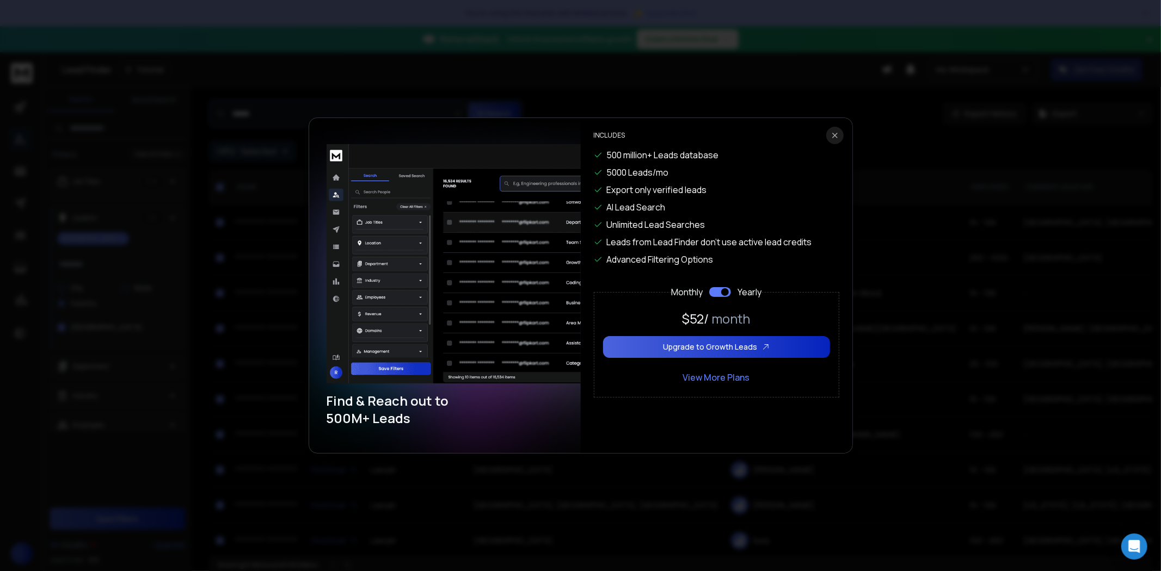 This screenshot has width=1161, height=571. Describe the element at coordinates (716, 190) in the screenshot. I see `li: Export only verified leads` at that location.